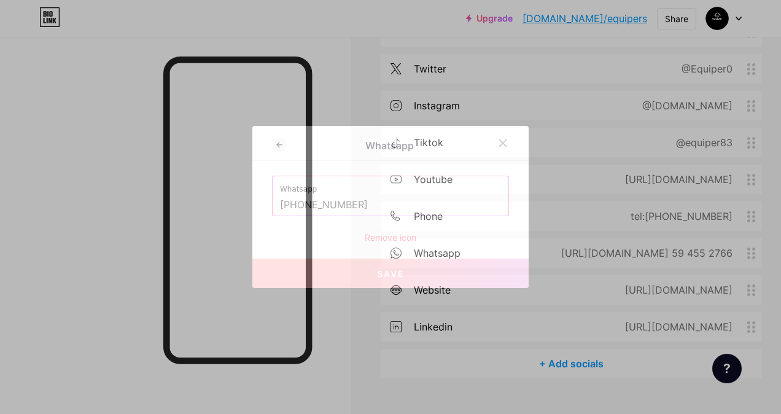 The width and height of the screenshot is (781, 414). I want to click on button: Save, so click(390, 273).